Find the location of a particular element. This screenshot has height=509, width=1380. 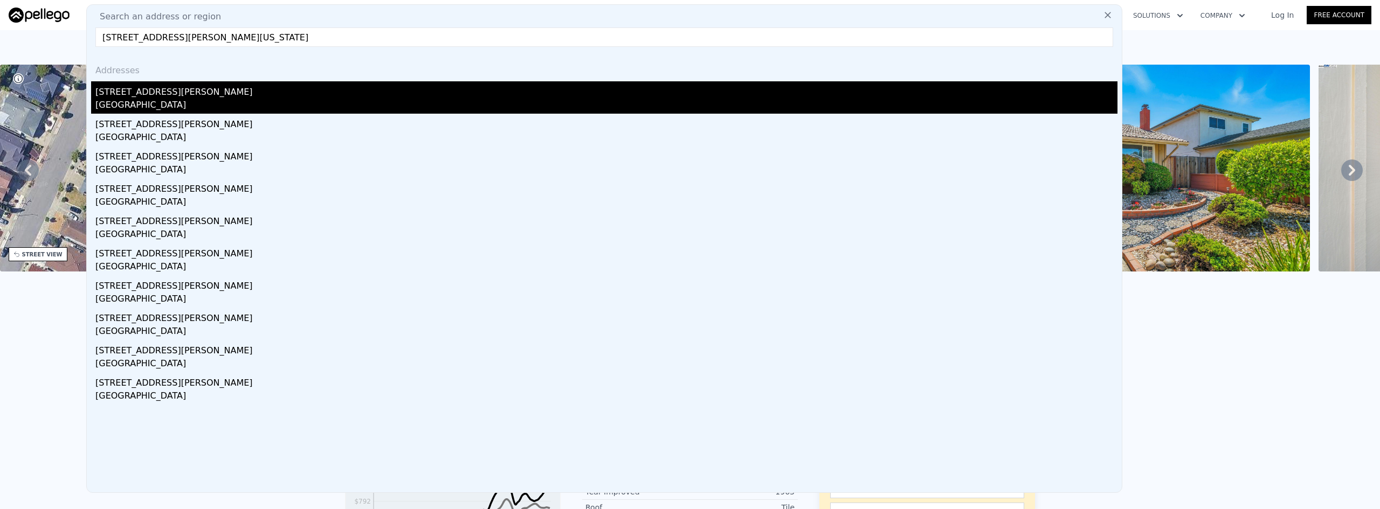

img: Sale: 167546490 Parcel: 34239729 is located at coordinates (1155, 168).